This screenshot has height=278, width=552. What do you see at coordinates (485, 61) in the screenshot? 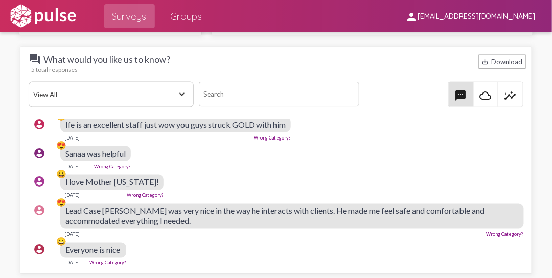
I see `mat-icon: Download` at bounding box center [485, 61].